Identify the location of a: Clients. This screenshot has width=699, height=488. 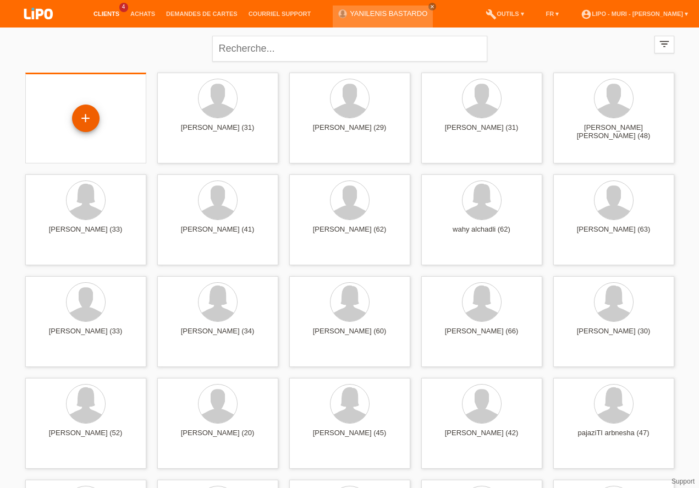
(106, 14).